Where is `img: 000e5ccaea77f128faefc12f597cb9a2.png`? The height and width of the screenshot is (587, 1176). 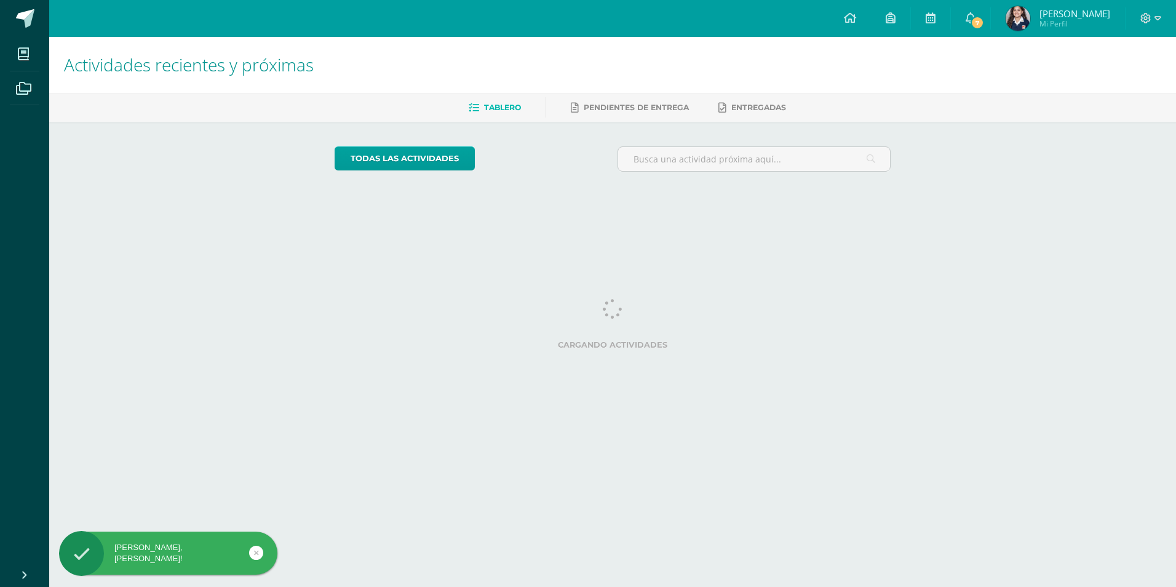
img: 000e5ccaea77f128faefc12f597cb9a2.png is located at coordinates (1018, 18).